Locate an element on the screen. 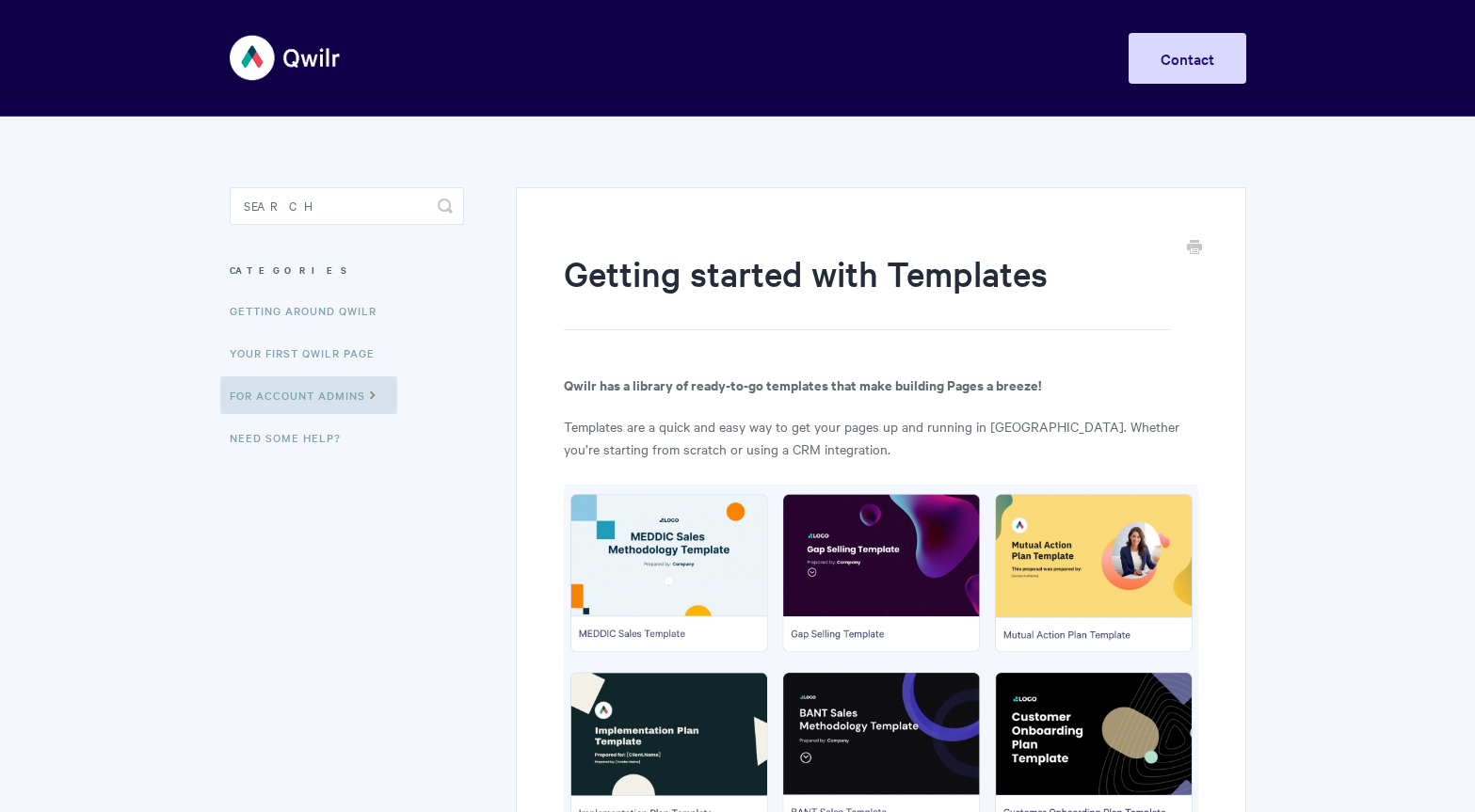  img: Qwilr Help Center is located at coordinates (285, 58).